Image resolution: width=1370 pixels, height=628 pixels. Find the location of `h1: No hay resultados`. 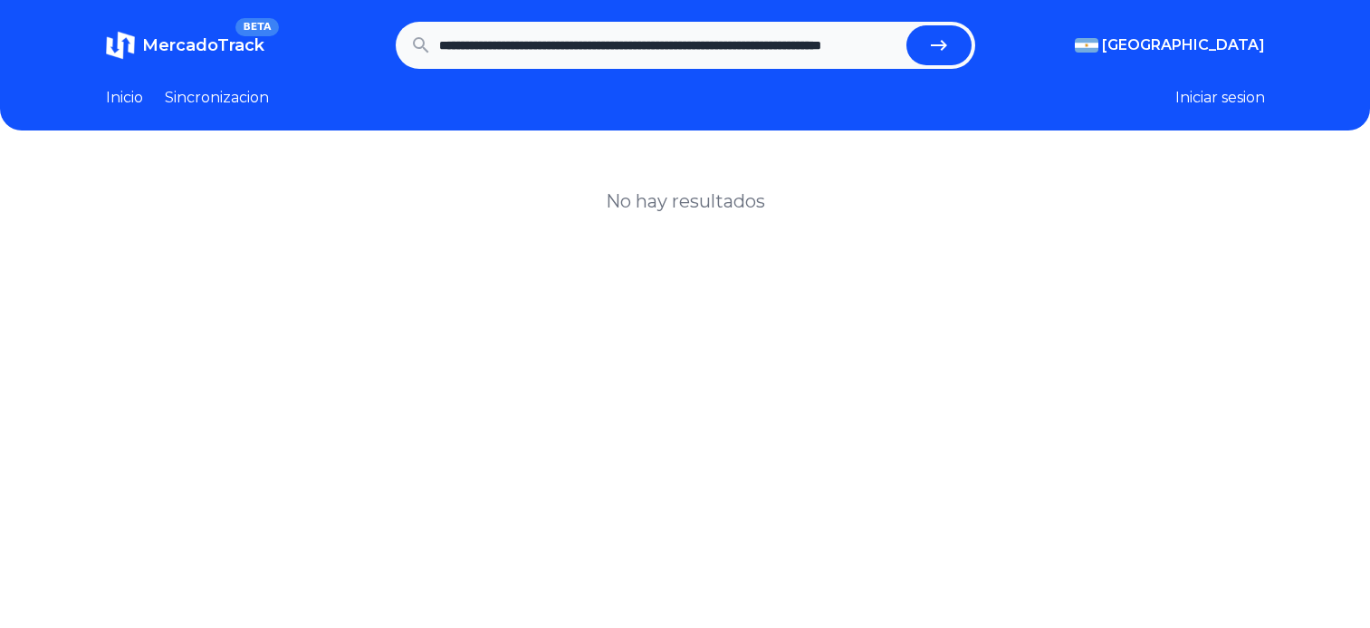

h1: No hay resultados is located at coordinates (686, 201).